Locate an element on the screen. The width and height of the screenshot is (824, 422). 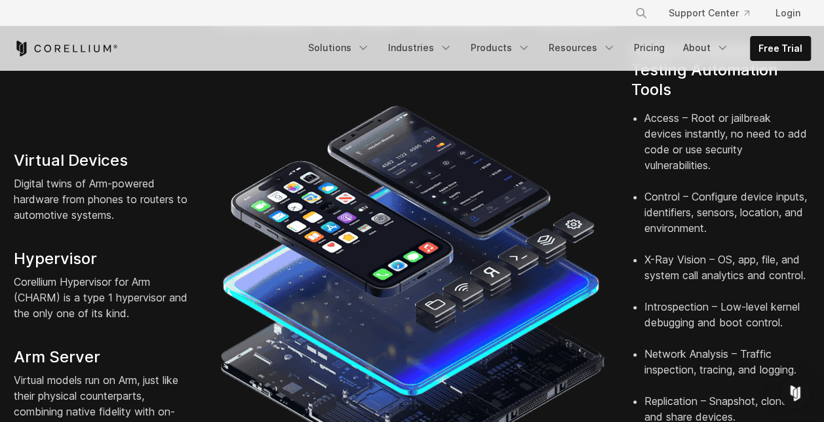
a: Corellium Home is located at coordinates (66, 48).